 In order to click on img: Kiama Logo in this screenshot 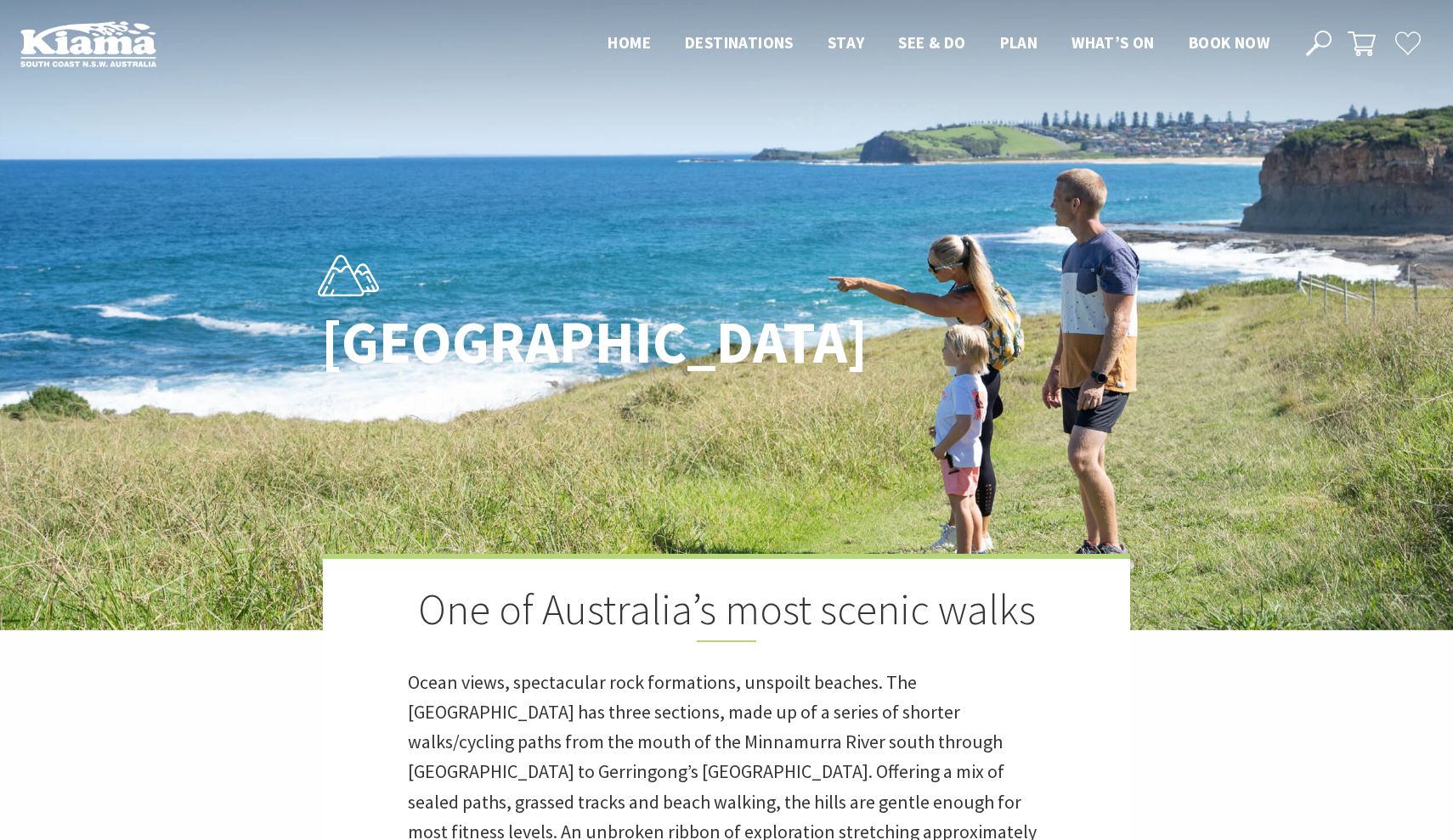, I will do `click(89, 43)`.